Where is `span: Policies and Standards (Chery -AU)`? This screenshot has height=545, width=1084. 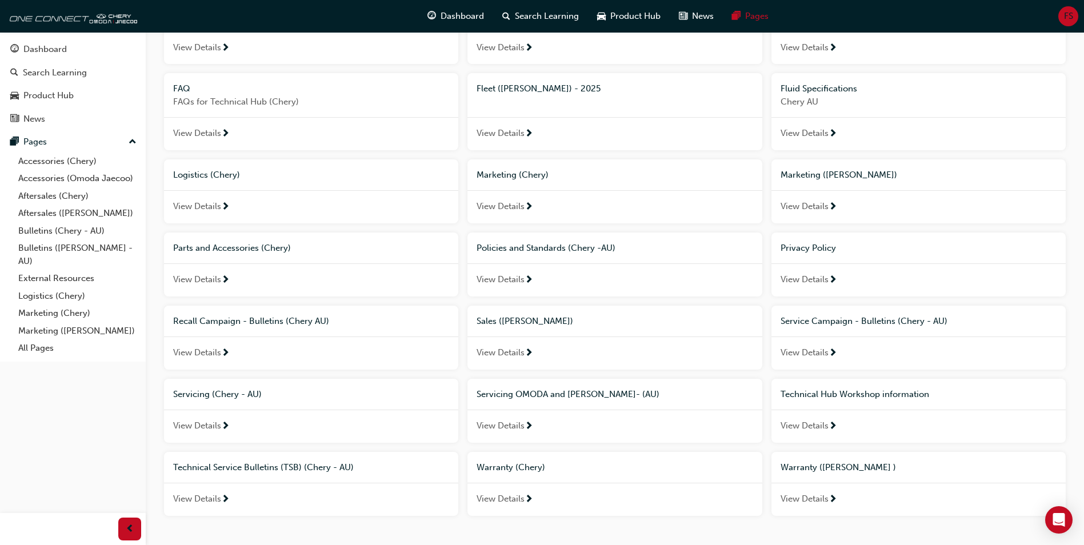
span: Policies and Standards (Chery -AU) is located at coordinates (546, 248).